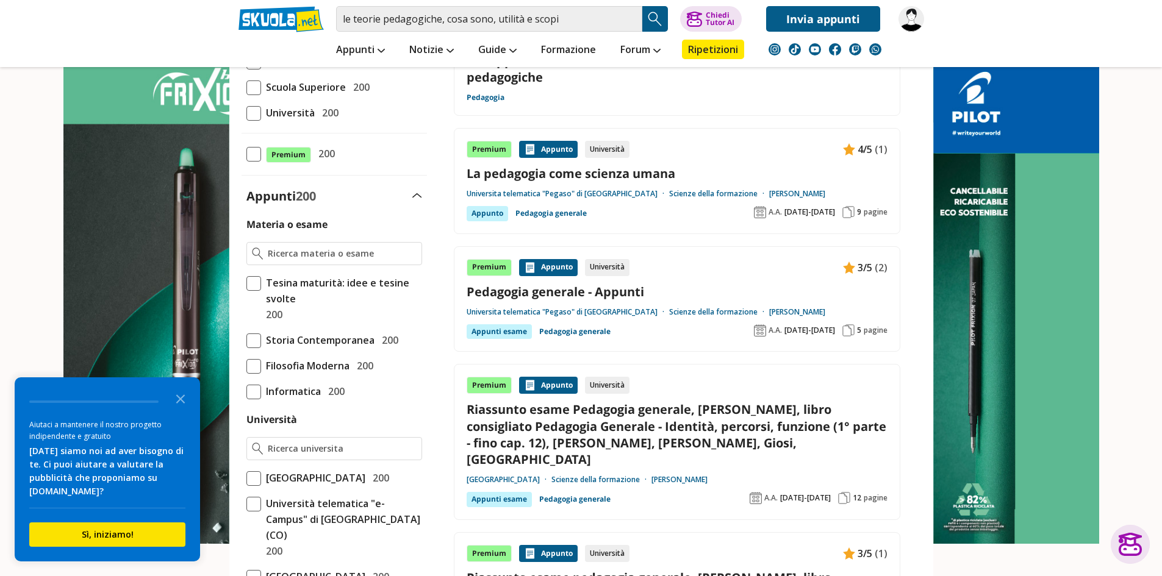 The height and width of the screenshot is (576, 1162). I want to click on div: Aiutaci a mantenere il nostro progetto indipendente e gratuito, so click(107, 431).